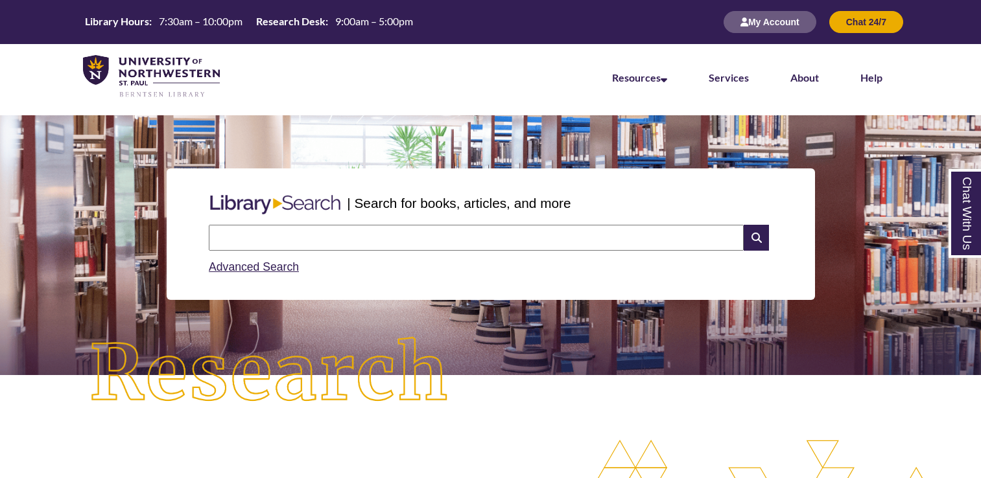 The height and width of the screenshot is (478, 981). Describe the element at coordinates (769, 21) in the screenshot. I see `a: My Account` at that location.